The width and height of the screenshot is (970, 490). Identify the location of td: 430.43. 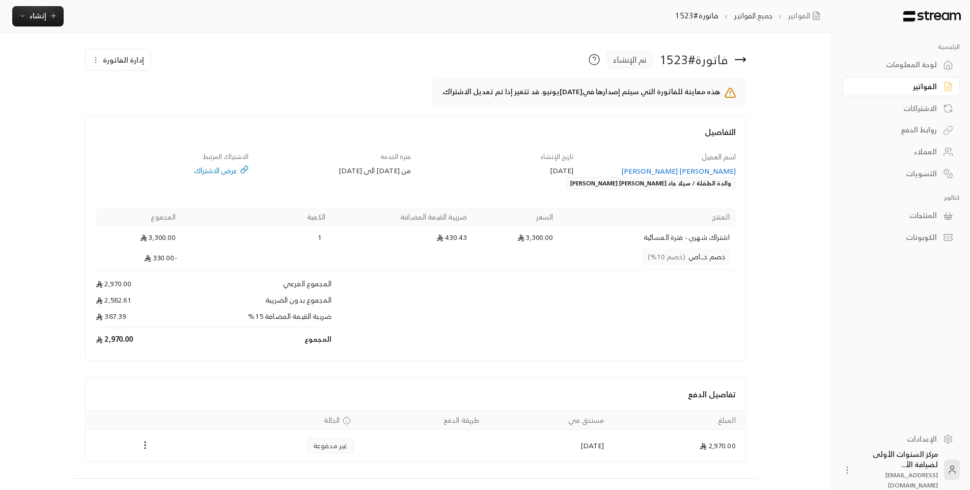
(402, 237).